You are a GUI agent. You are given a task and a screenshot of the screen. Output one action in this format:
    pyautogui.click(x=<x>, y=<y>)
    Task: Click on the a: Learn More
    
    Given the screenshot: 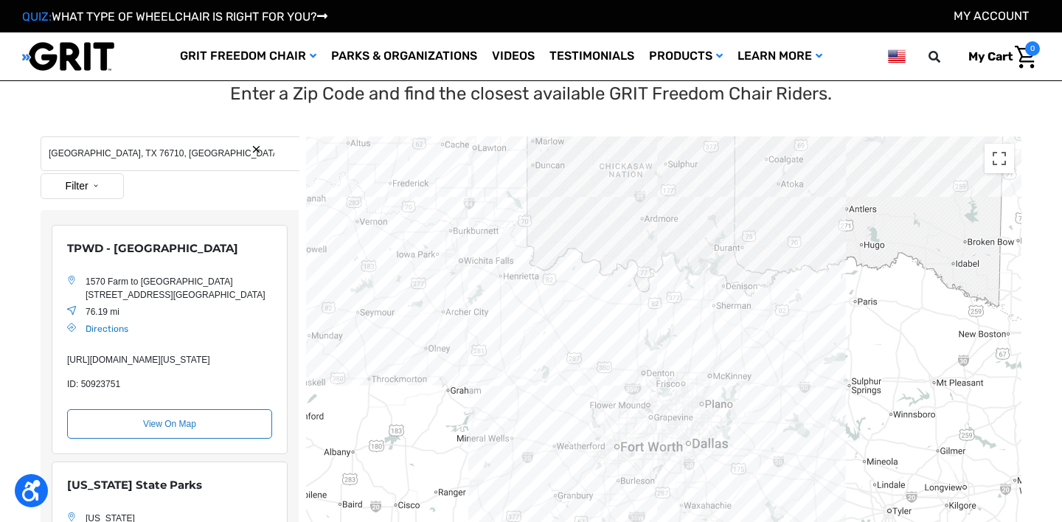 What is the action you would take?
    pyautogui.click(x=780, y=56)
    